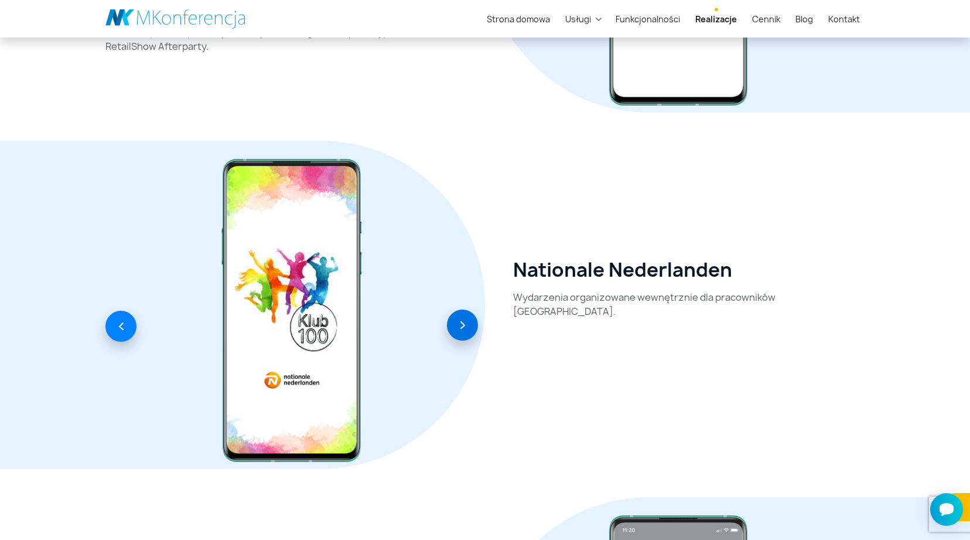 The height and width of the screenshot is (540, 970). What do you see at coordinates (844, 19) in the screenshot?
I see `a: Kontakt` at bounding box center [844, 19].